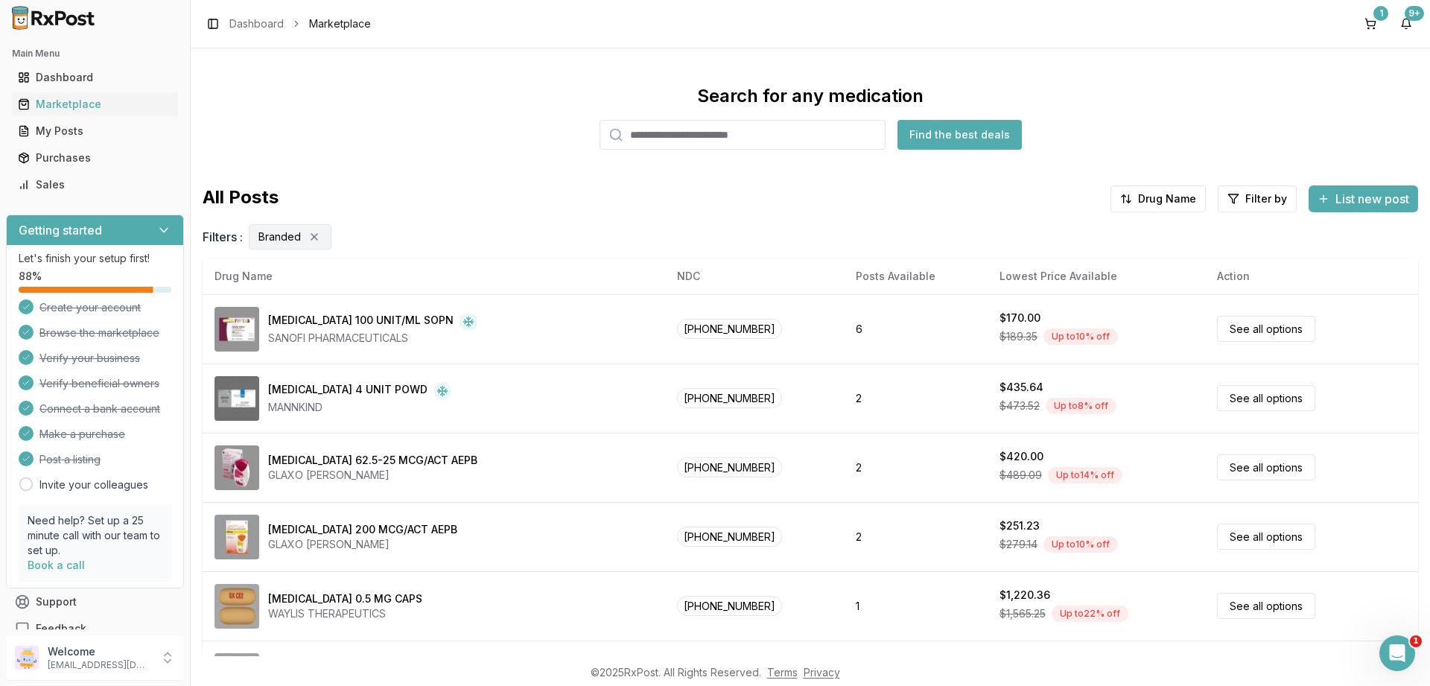  I want to click on p: Welcome, so click(99, 652).